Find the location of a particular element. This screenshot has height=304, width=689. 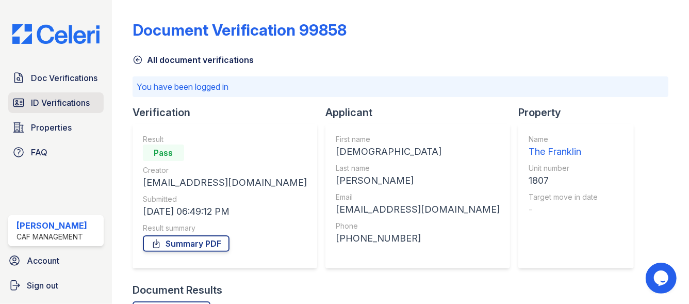

div: Property is located at coordinates (580, 112).